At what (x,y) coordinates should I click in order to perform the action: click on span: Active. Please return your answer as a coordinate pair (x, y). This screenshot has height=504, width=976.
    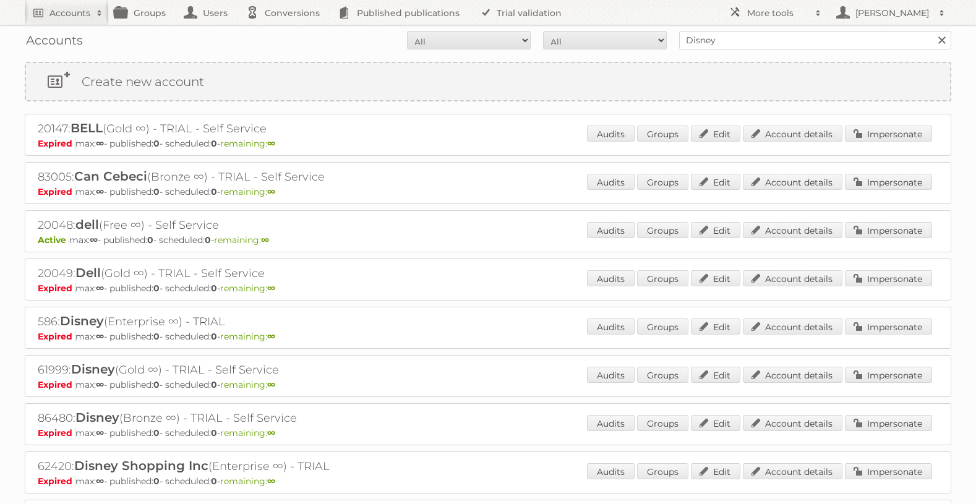
    Looking at the image, I should click on (53, 240).